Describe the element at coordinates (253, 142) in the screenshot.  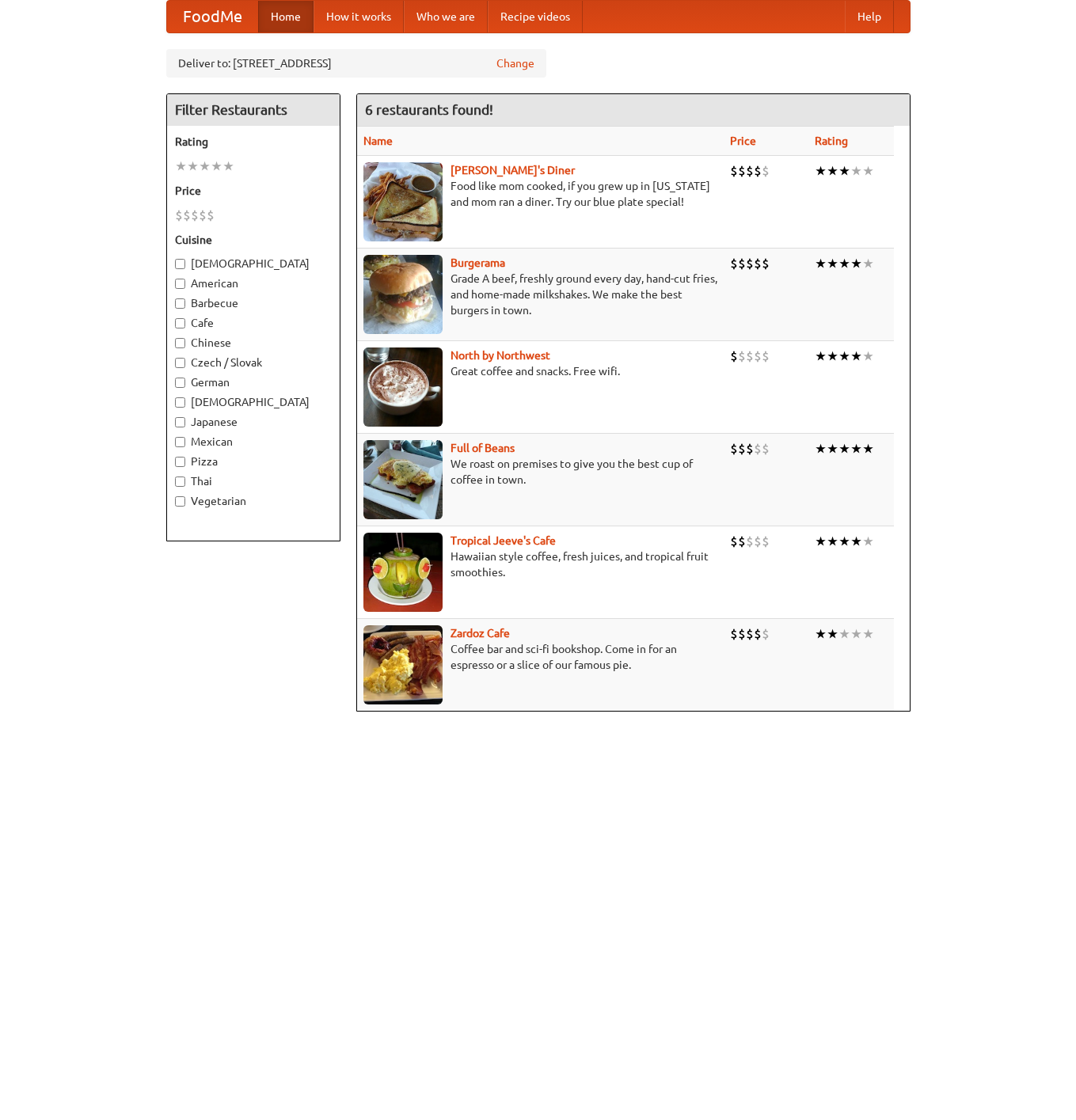
I see `h5: Rating` at that location.